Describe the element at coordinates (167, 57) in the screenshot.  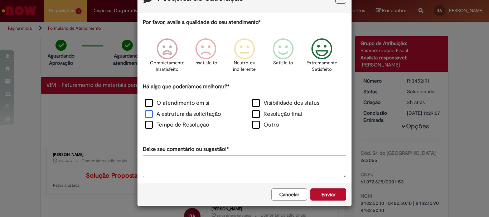
I see `div: Completamente Insatisfeito` at that location.